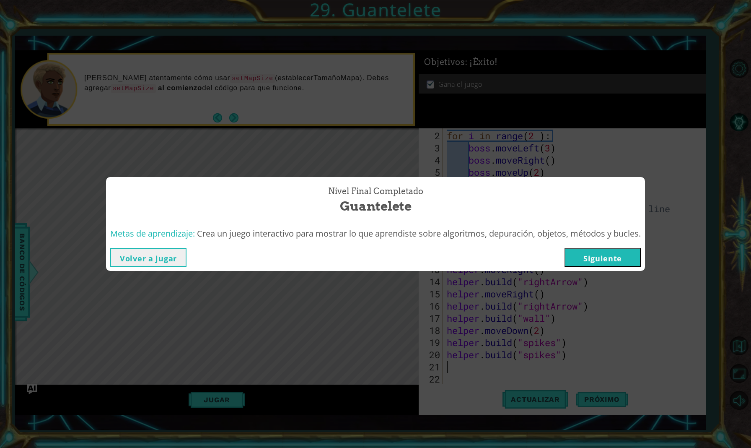  Describe the element at coordinates (148, 257) in the screenshot. I see `button: Volver a jugar` at that location.